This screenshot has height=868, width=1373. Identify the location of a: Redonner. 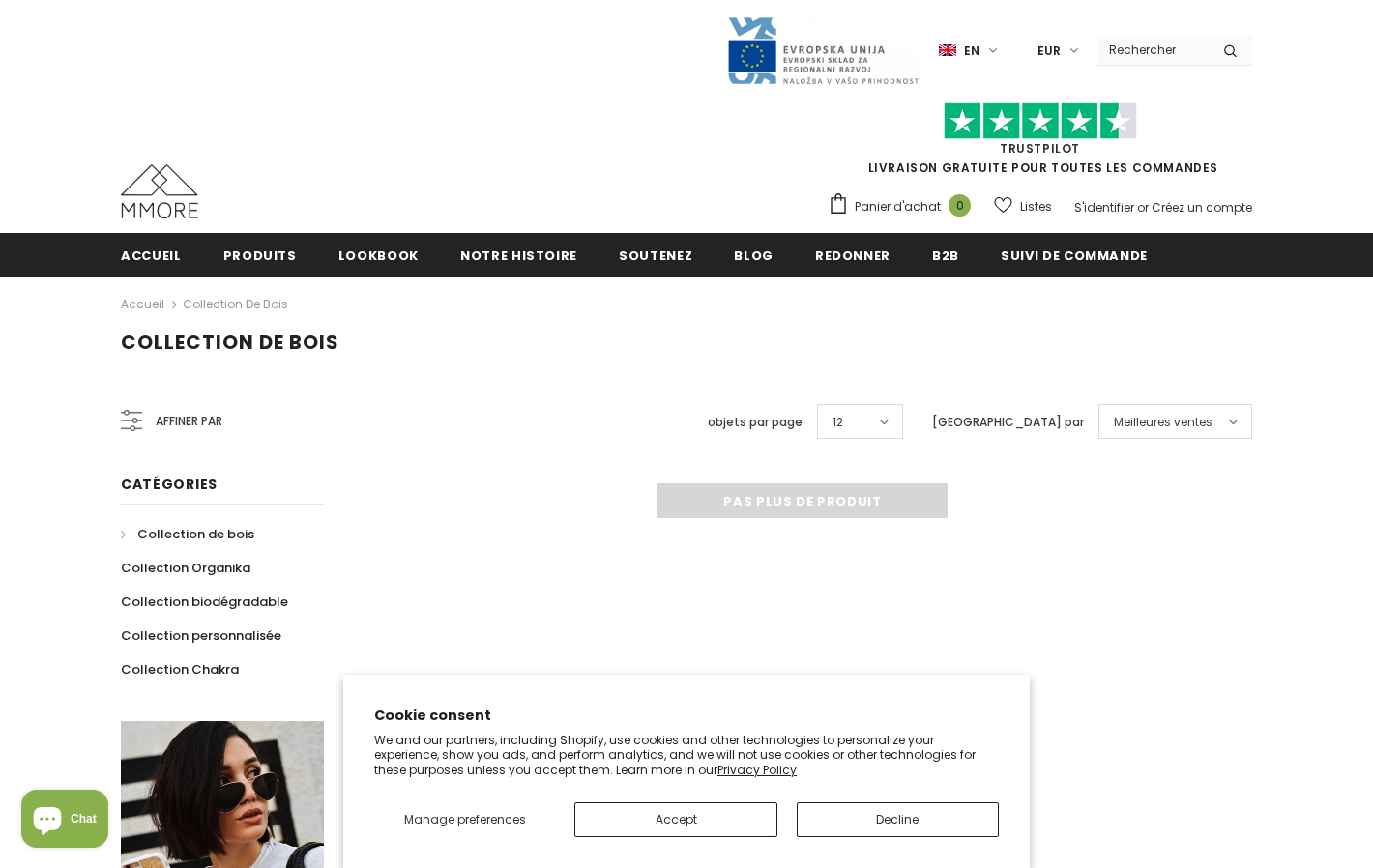
(853, 255).